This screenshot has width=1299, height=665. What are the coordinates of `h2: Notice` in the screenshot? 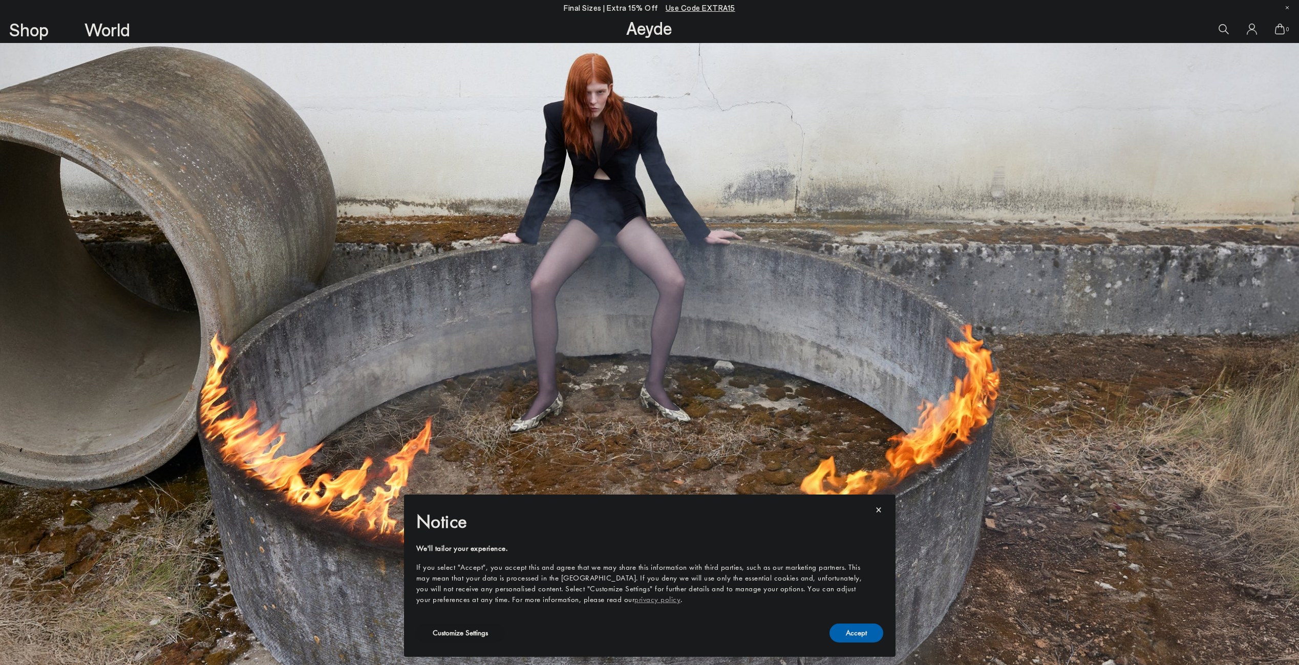 It's located at (642, 522).